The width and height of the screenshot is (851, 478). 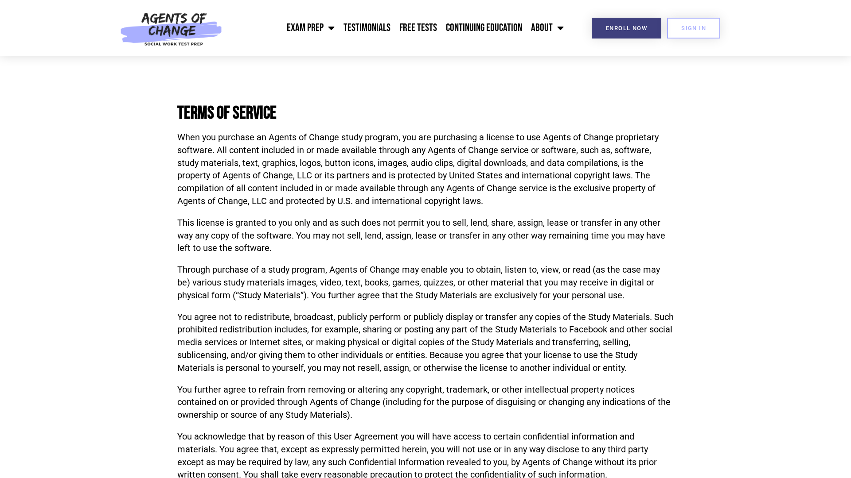 What do you see at coordinates (484, 28) in the screenshot?
I see `a: Continuing Education` at bounding box center [484, 28].